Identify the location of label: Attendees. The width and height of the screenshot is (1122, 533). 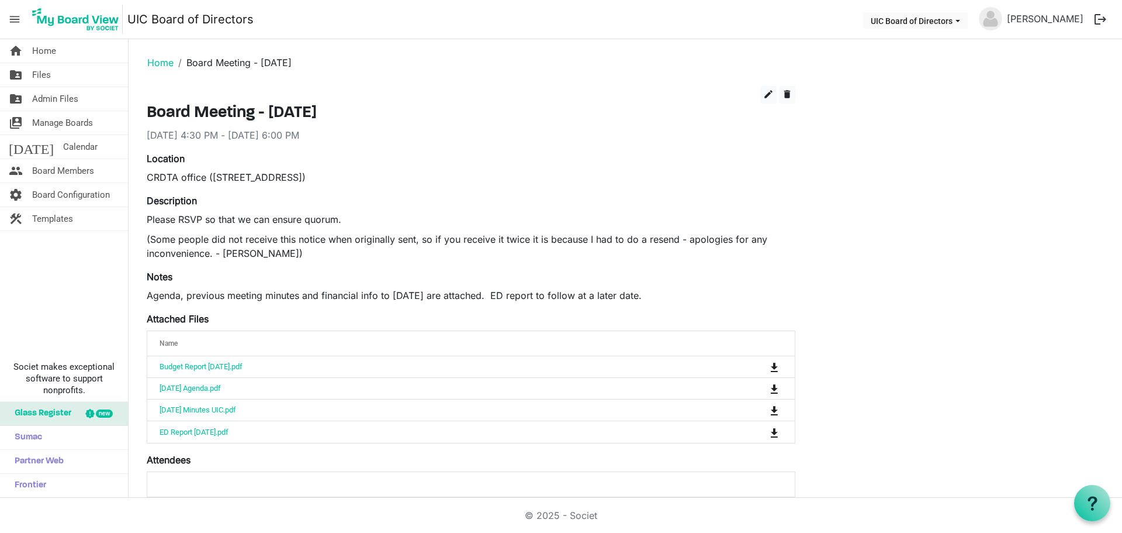
(168, 459).